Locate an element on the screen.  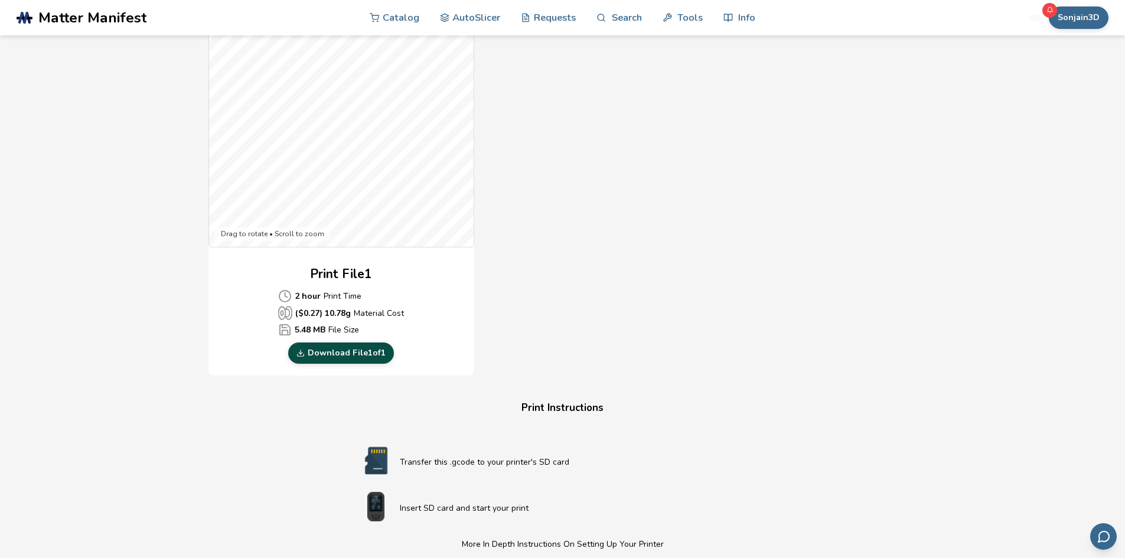
p: File Size is located at coordinates (341, 329).